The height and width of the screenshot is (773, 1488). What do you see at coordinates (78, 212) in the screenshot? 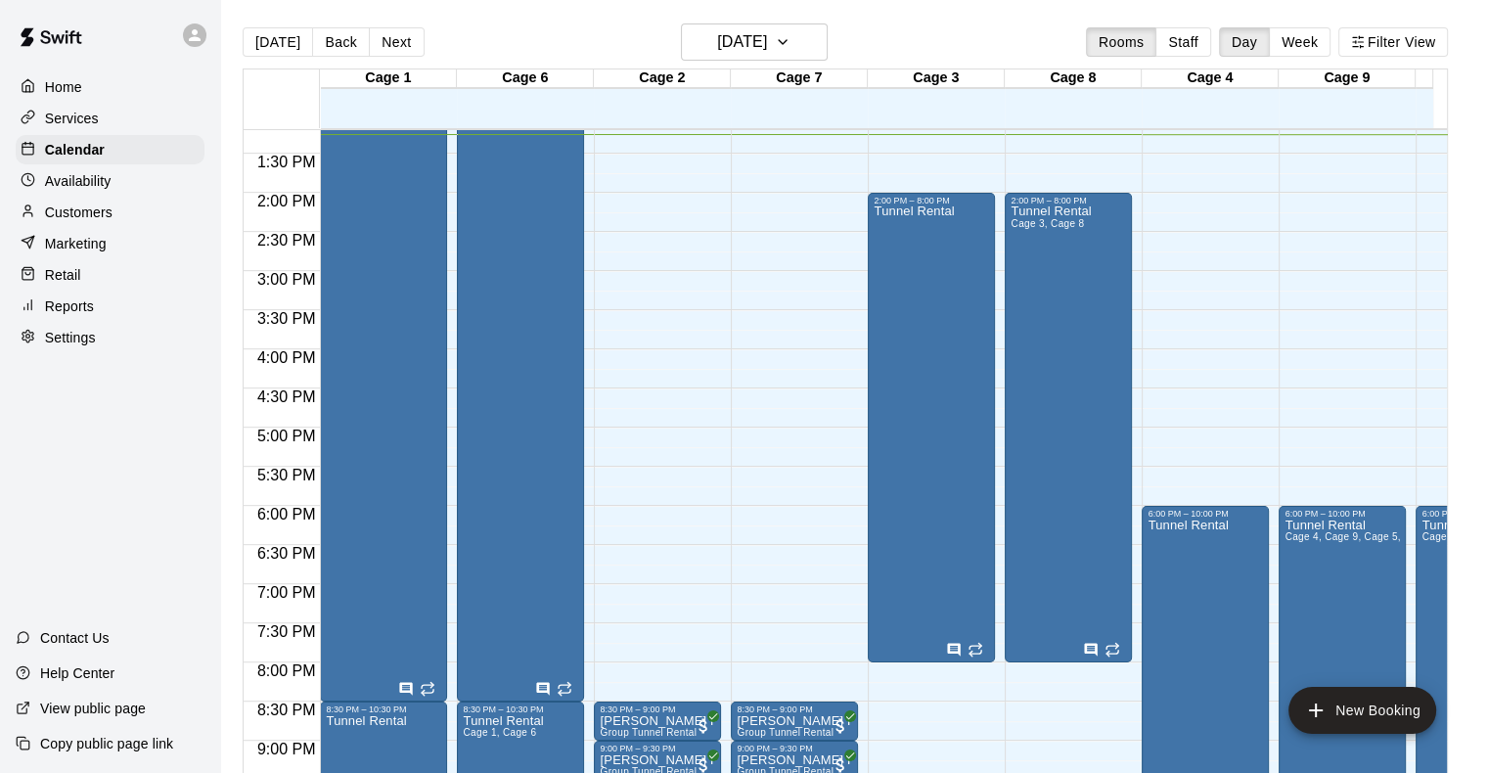
I see `p: Customers` at bounding box center [78, 212].